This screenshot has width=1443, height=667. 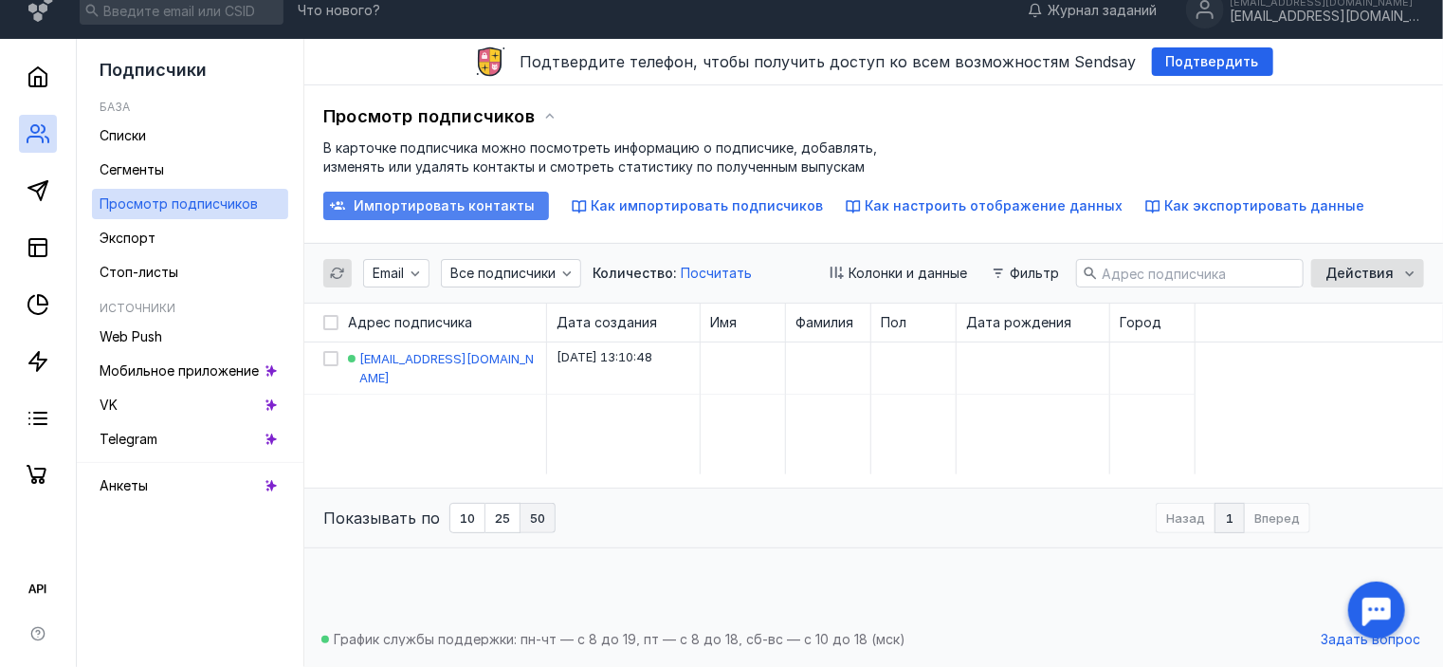 I want to click on span: Экспорт, so click(x=127, y=237).